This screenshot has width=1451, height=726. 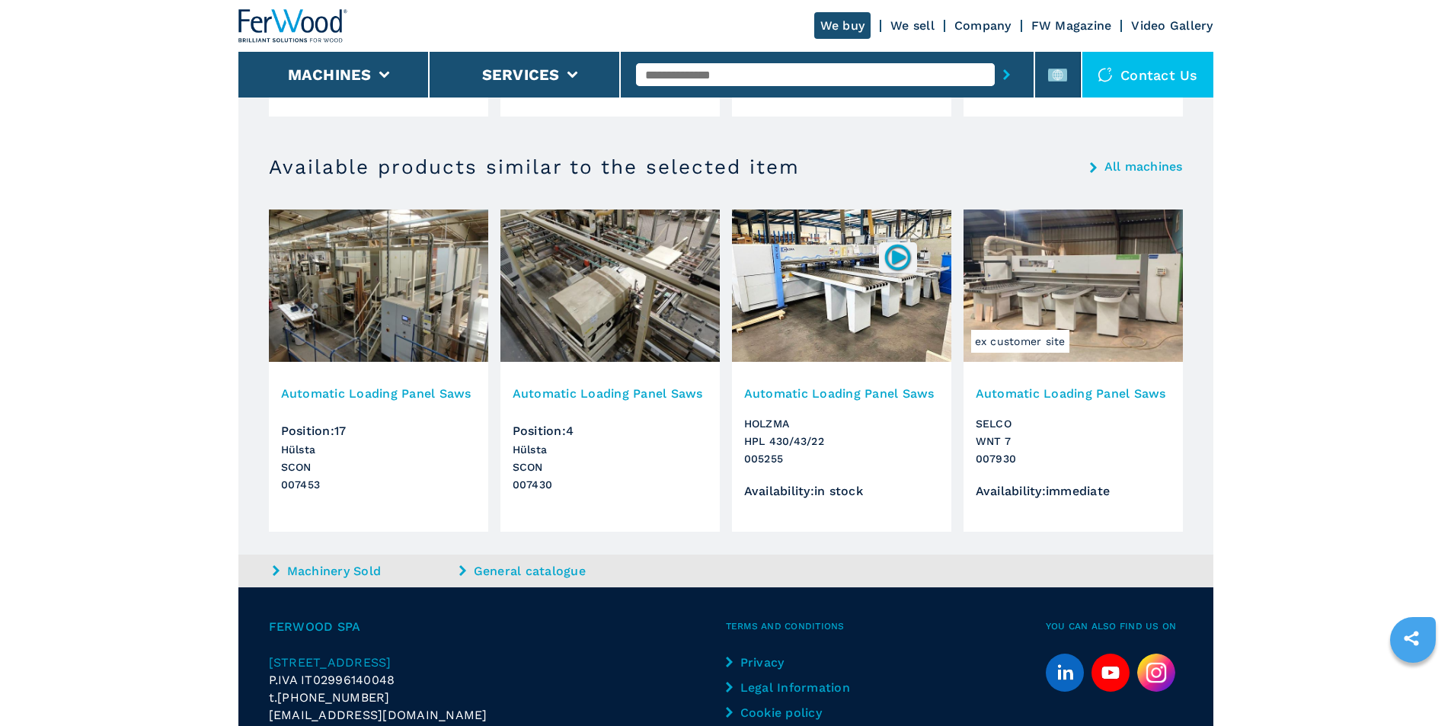 What do you see at coordinates (982, 25) in the screenshot?
I see `a: Company` at bounding box center [982, 25].